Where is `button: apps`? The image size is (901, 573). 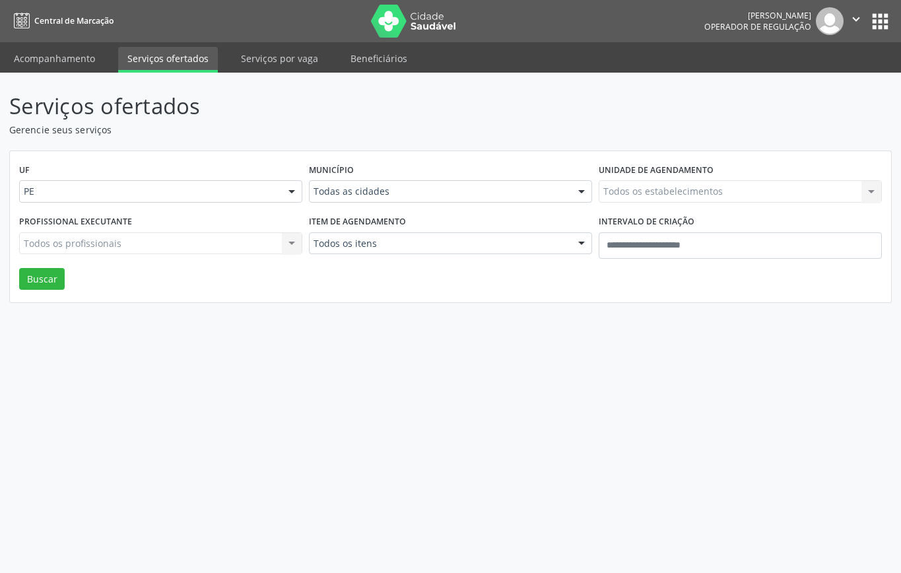 button: apps is located at coordinates (880, 21).